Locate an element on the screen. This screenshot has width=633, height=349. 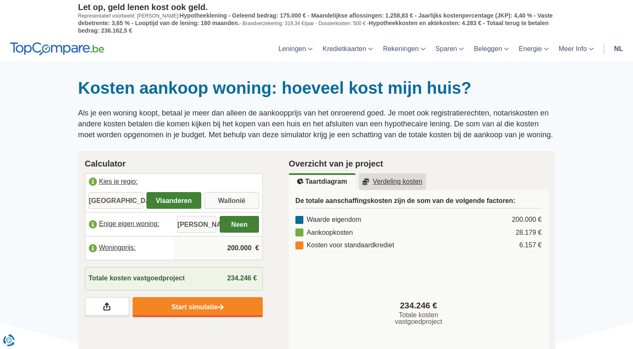
u: Verdeling kosten is located at coordinates (393, 182).